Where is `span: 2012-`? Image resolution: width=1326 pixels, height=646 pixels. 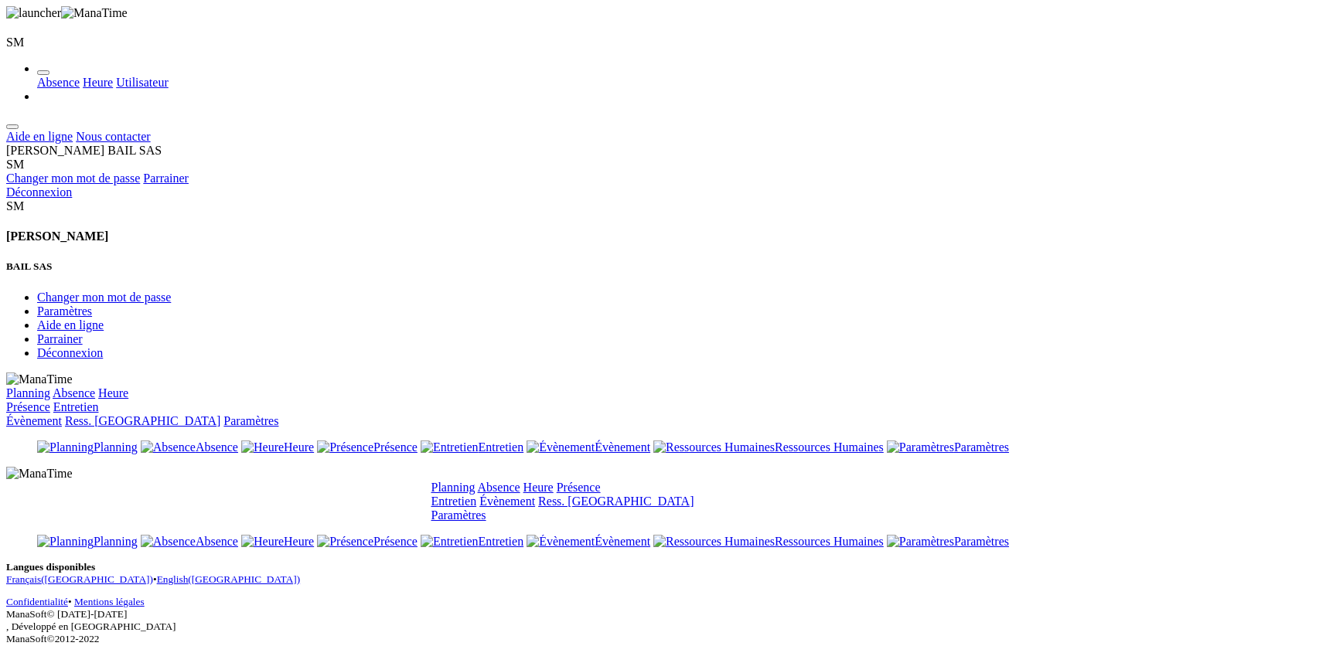
span: 2012- is located at coordinates (66, 639).